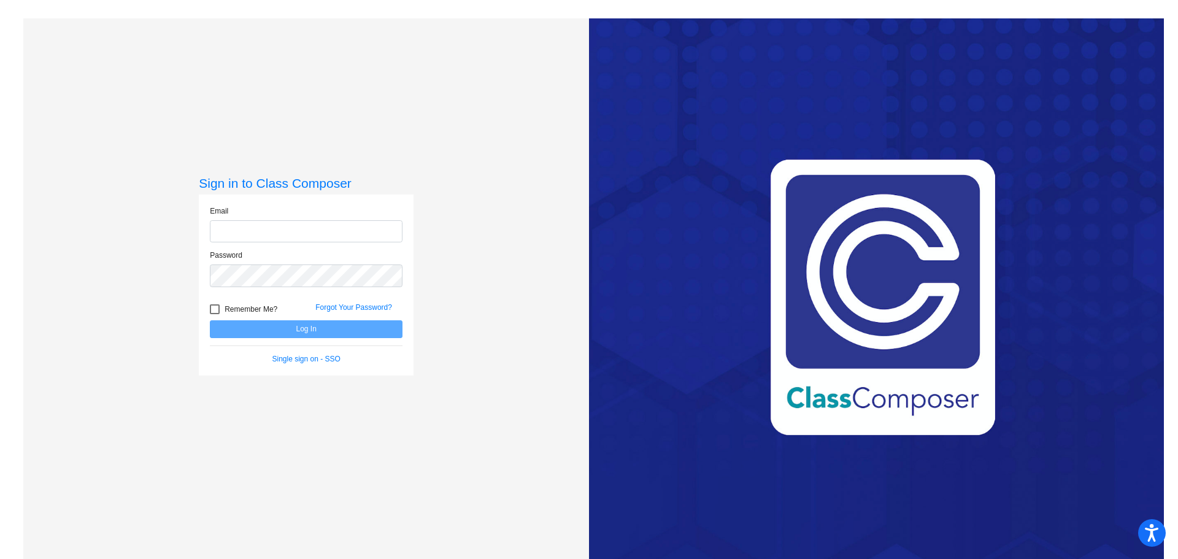 Image resolution: width=1178 pixels, height=559 pixels. I want to click on label: Password, so click(226, 255).